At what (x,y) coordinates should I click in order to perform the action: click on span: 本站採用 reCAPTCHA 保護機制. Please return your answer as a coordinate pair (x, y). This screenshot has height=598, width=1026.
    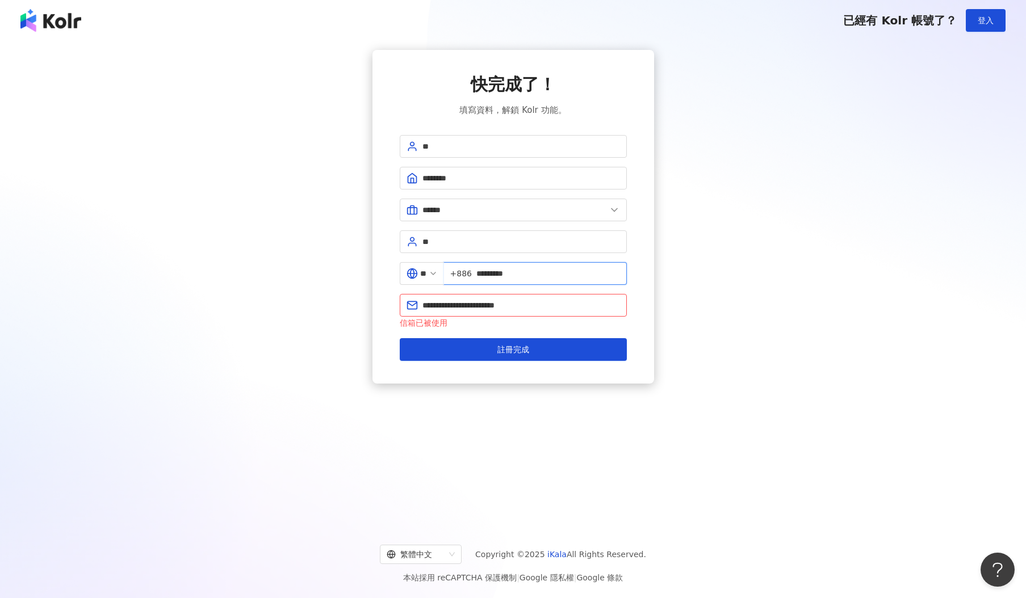
    Looking at the image, I should click on (513, 578).